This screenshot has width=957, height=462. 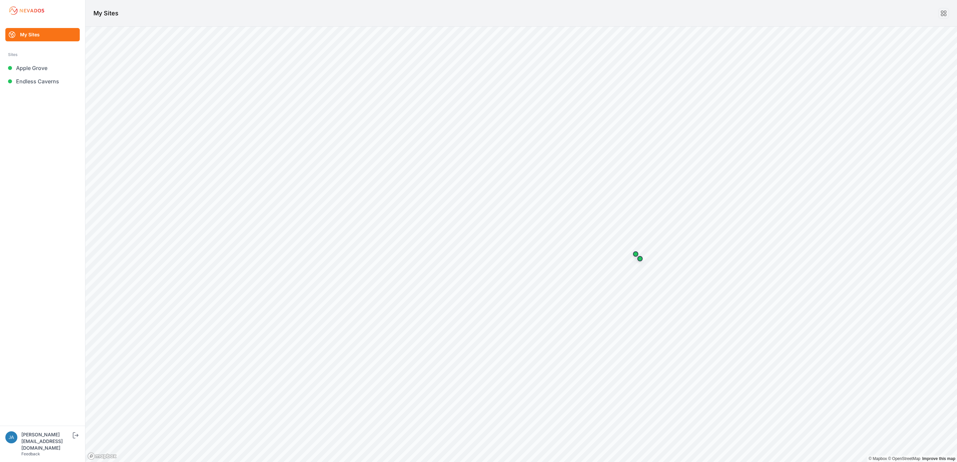 What do you see at coordinates (42, 81) in the screenshot?
I see `a: Endless Caverns` at bounding box center [42, 81].